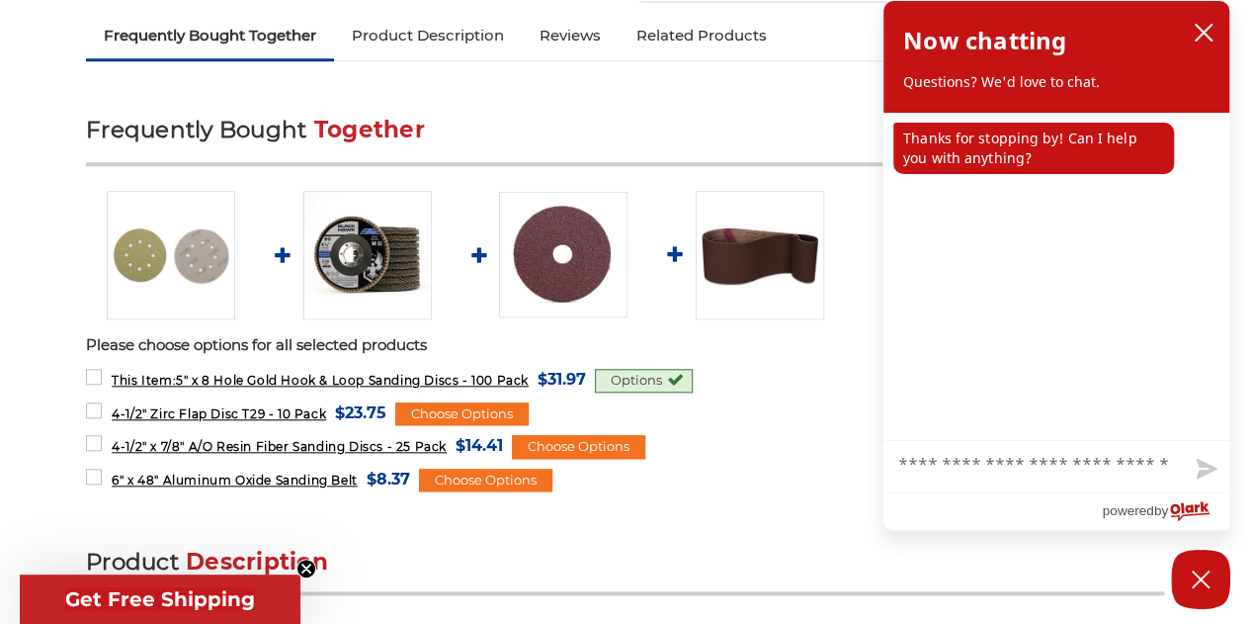  I want to click on button: close chatbox, so click(1204, 33).